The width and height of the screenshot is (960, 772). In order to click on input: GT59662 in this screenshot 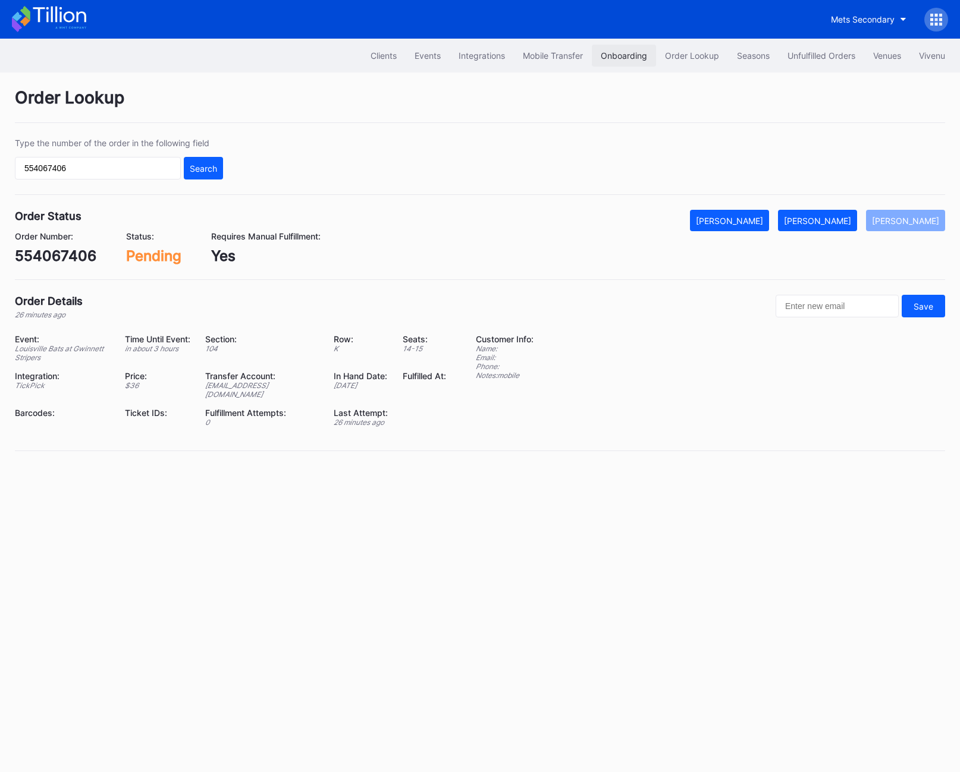, I will do `click(98, 168)`.